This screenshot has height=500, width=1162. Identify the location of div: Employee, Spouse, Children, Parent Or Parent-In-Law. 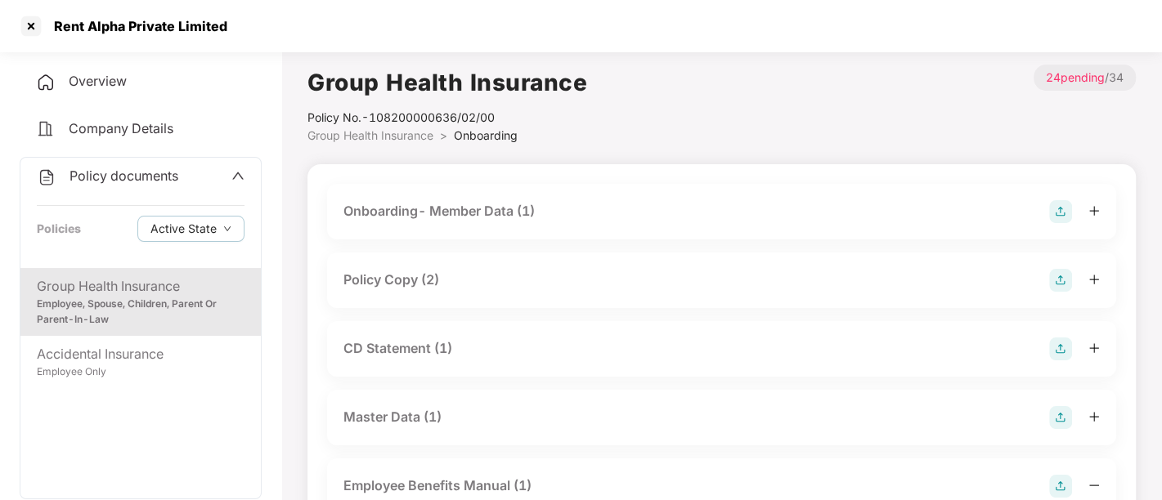
(141, 312).